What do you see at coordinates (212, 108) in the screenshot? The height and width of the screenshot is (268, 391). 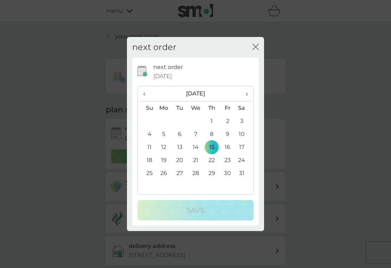 I see `th: Th` at bounding box center [212, 108].